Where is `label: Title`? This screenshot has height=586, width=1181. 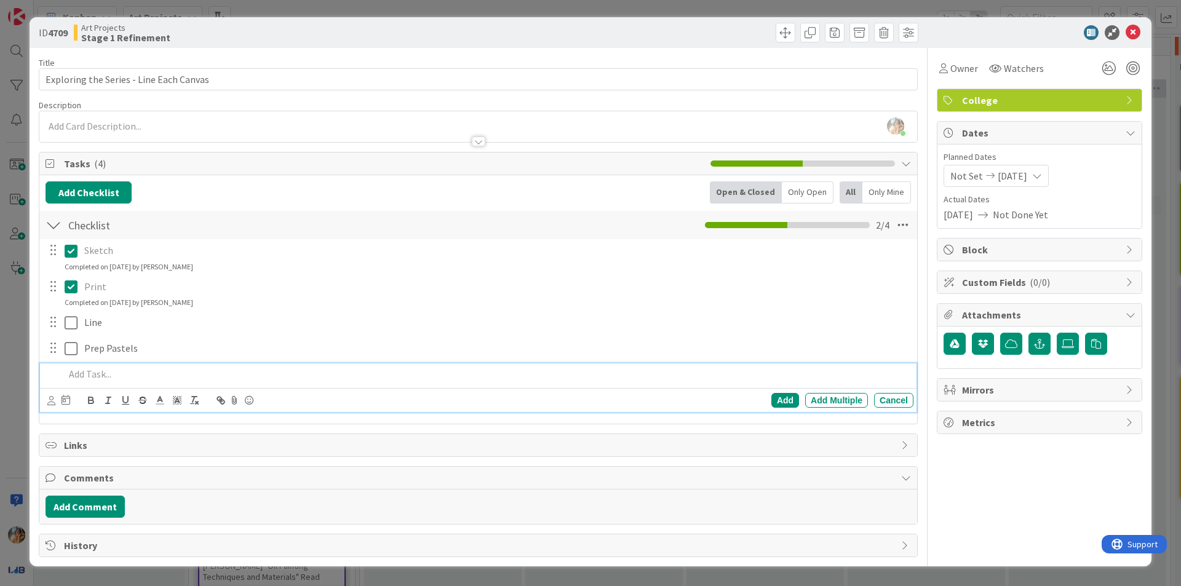 label: Title is located at coordinates (47, 63).